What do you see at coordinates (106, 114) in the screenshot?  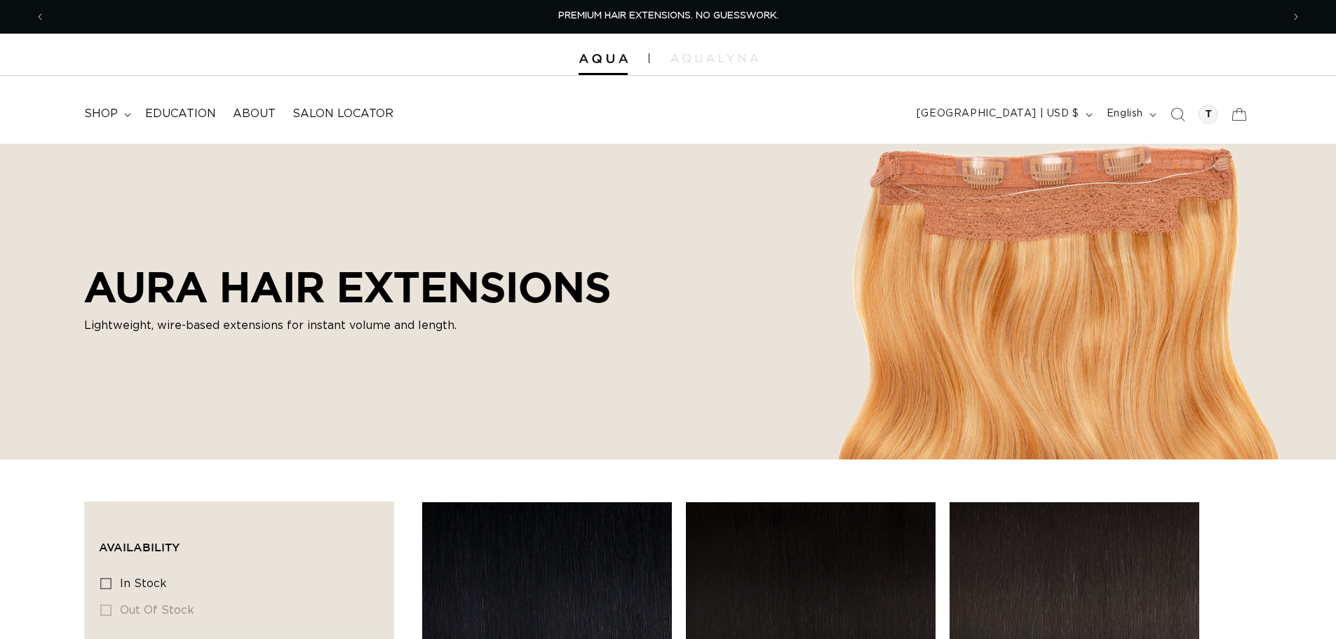 I see `summary: shop` at bounding box center [106, 114].